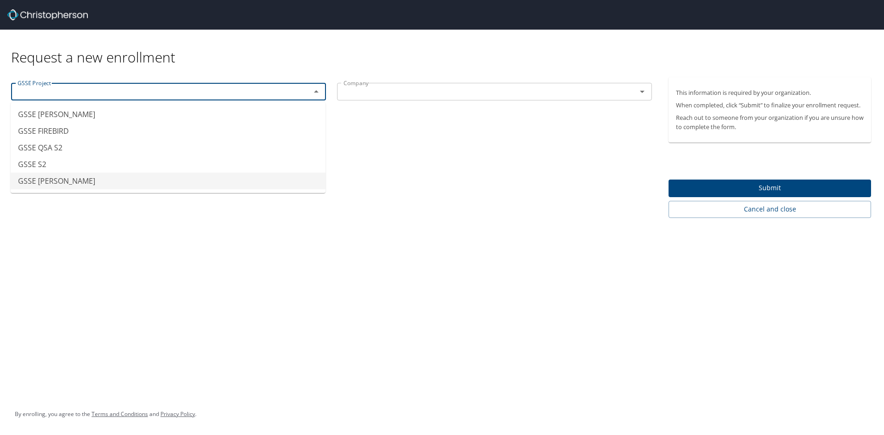  Describe the element at coordinates (48, 15) in the screenshot. I see `img: cbt logo` at that location.